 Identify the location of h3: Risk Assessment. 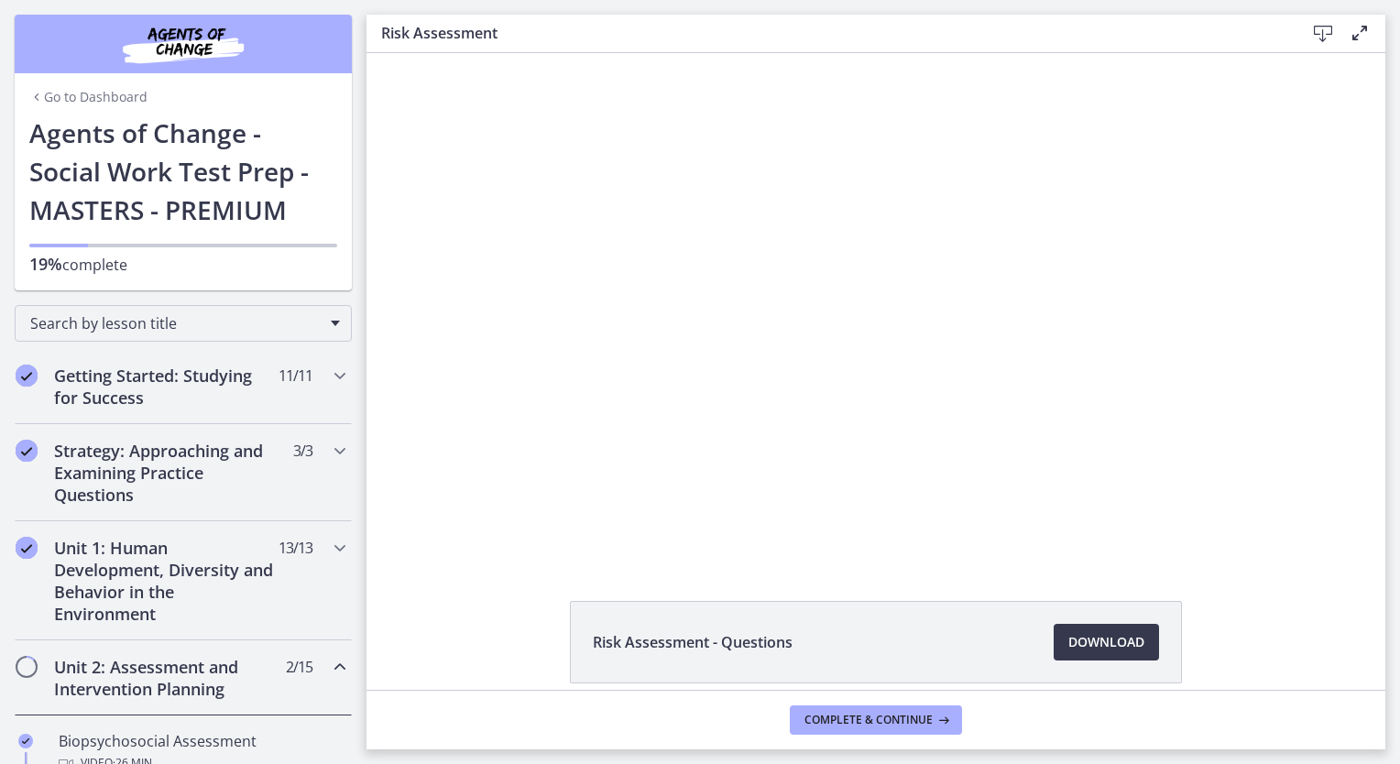
(828, 33).